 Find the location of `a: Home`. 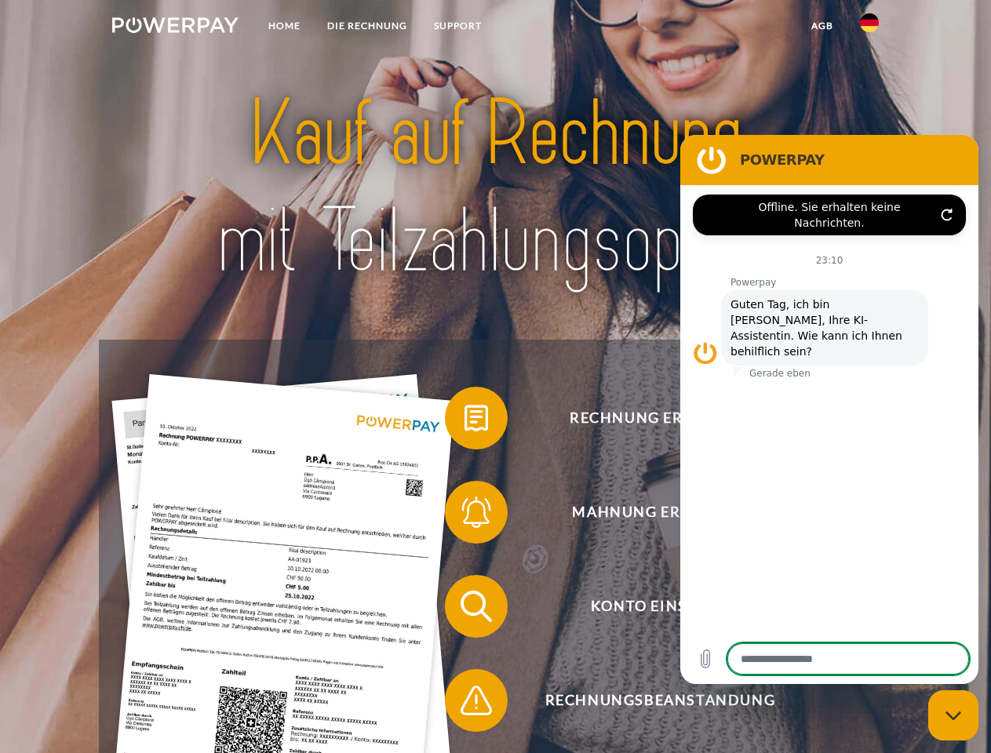

a: Home is located at coordinates (284, 26).